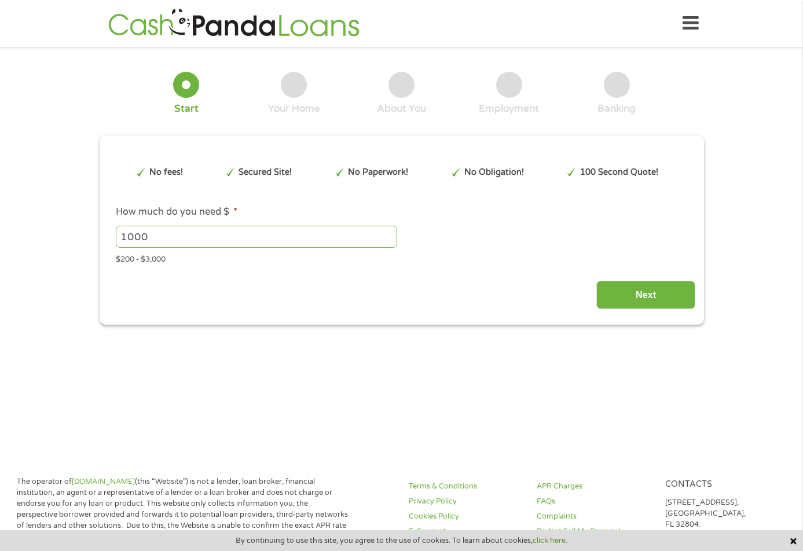  What do you see at coordinates (494, 172) in the screenshot?
I see `p: No Obligation!` at bounding box center [494, 172].